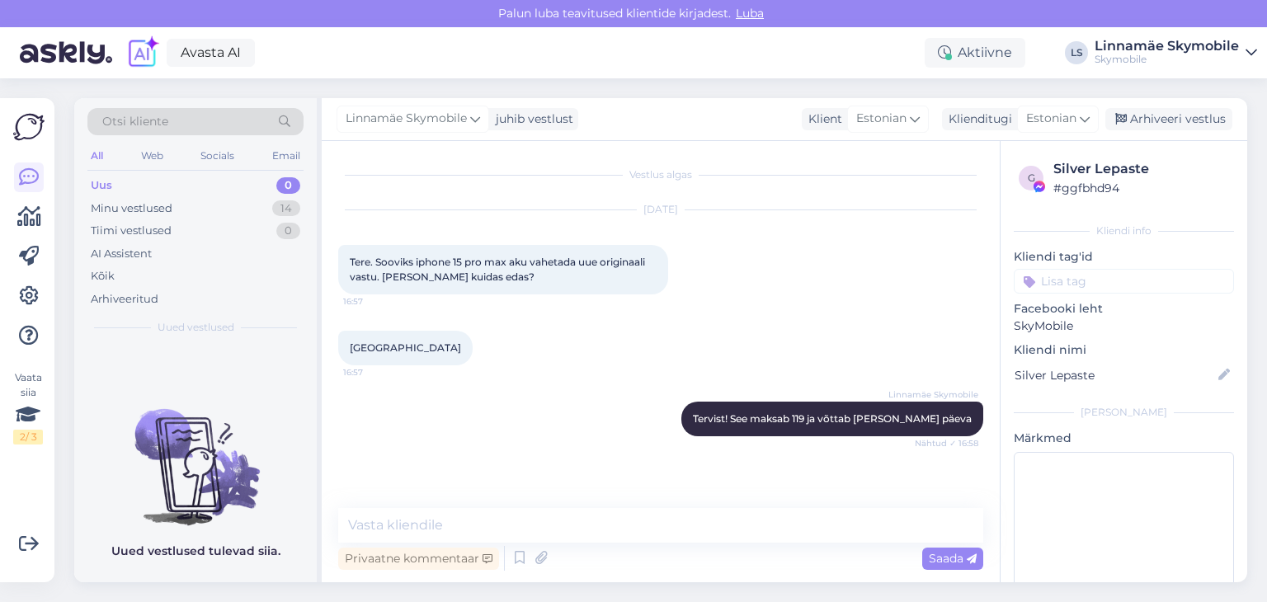 This screenshot has height=602, width=1267. What do you see at coordinates (418, 558) in the screenshot?
I see `div: Privaatne kommentaar` at bounding box center [418, 558].